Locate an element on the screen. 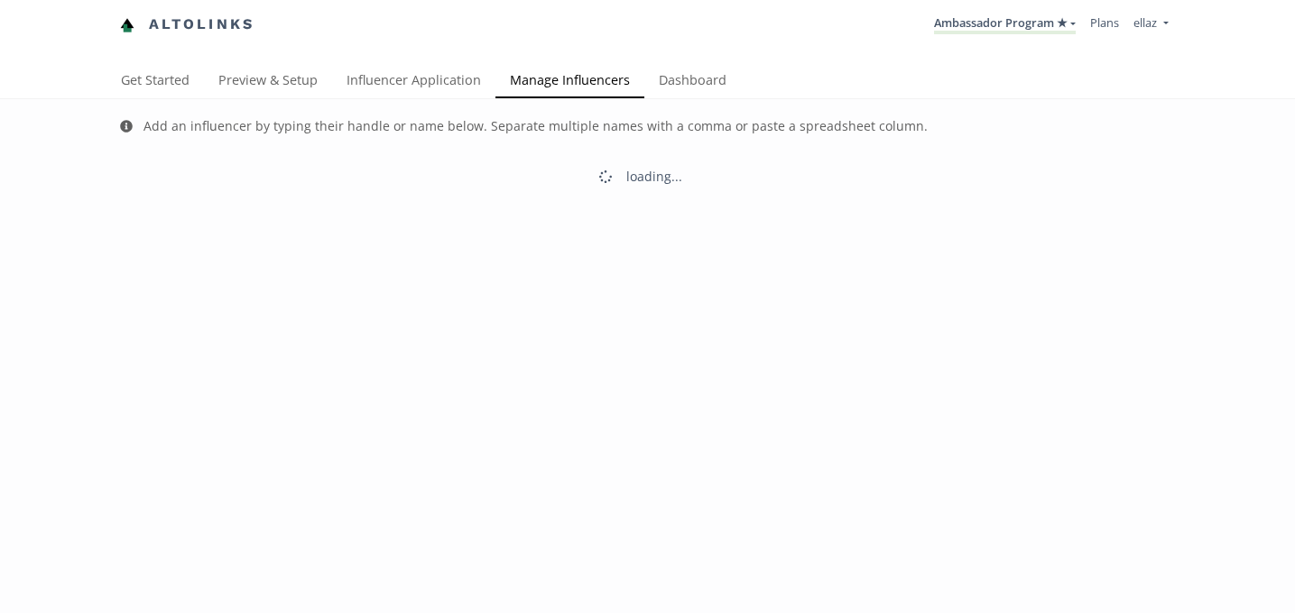  a: Ambassador Program ★ is located at coordinates (1004, 24).